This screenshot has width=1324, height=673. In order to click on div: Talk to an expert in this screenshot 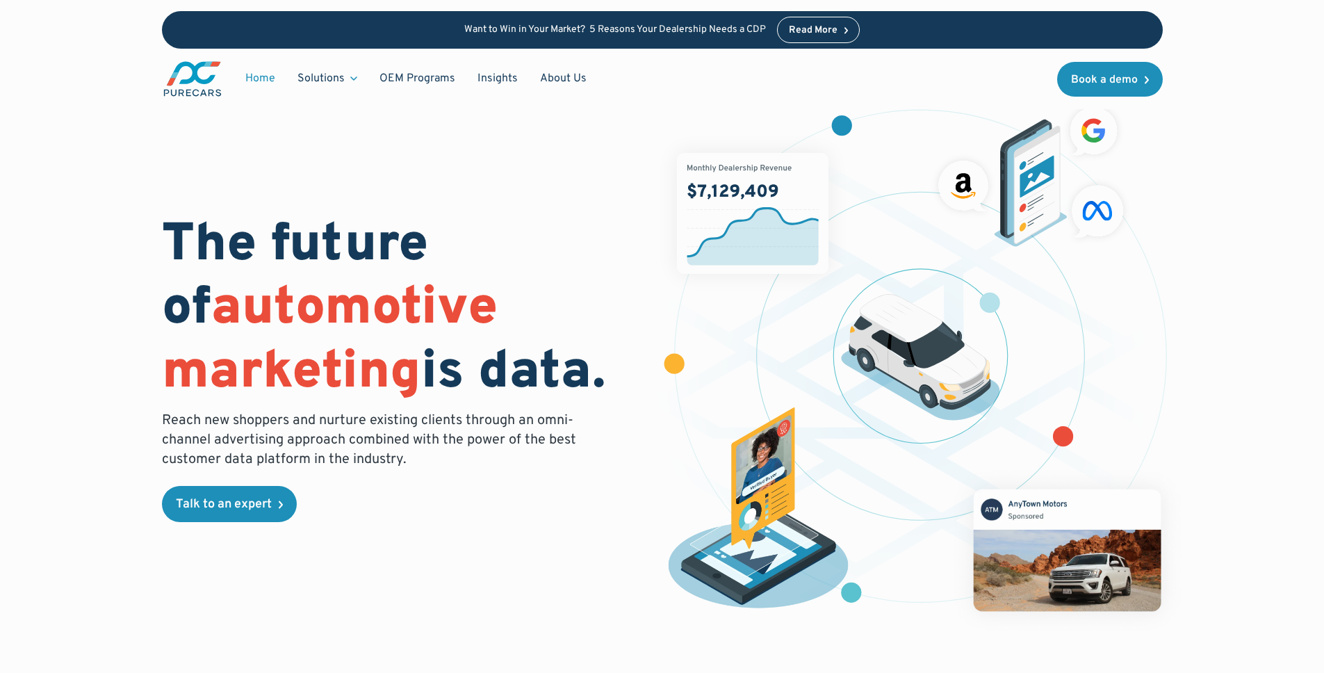, I will do `click(224, 504)`.